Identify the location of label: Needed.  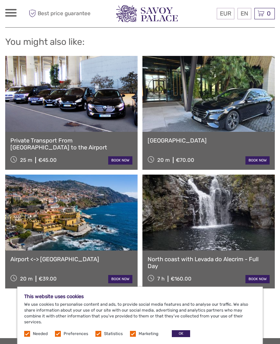
(40, 334).